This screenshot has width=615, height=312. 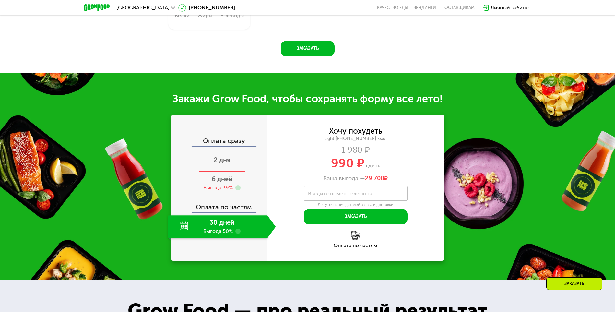 What do you see at coordinates (355, 131) in the screenshot?
I see `div: Хочу похудеть` at bounding box center [355, 131].